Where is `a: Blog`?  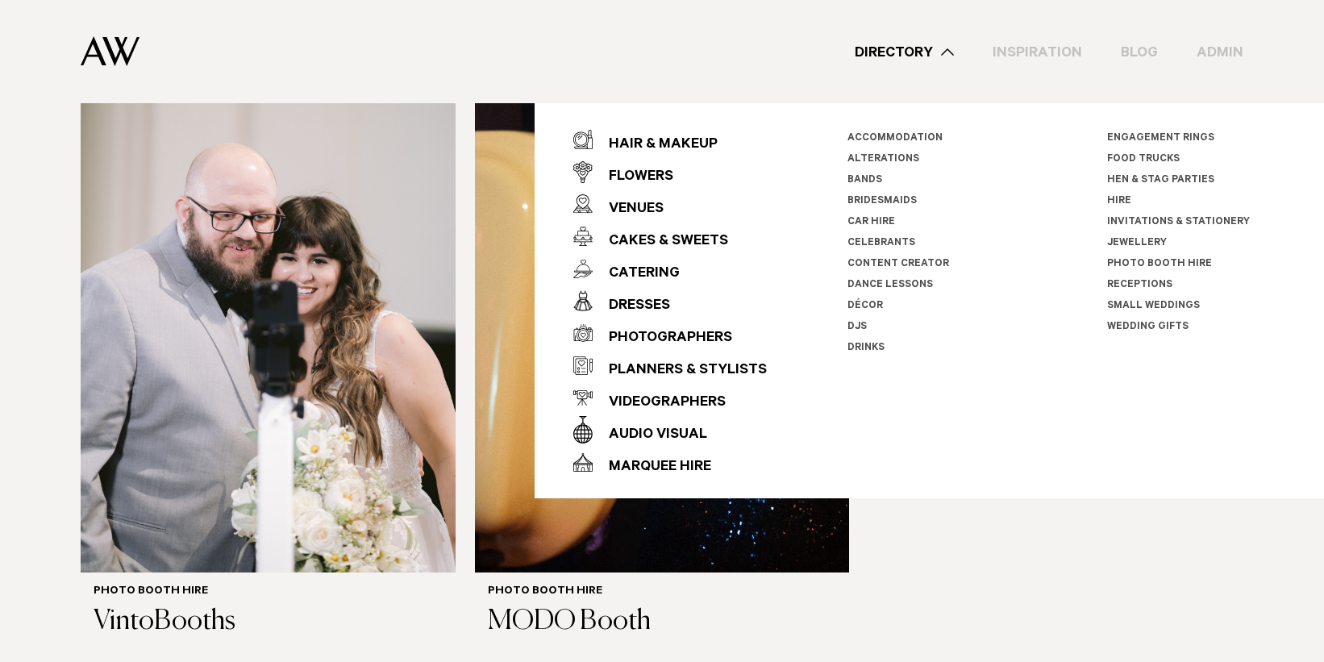
a: Blog is located at coordinates (1139, 52).